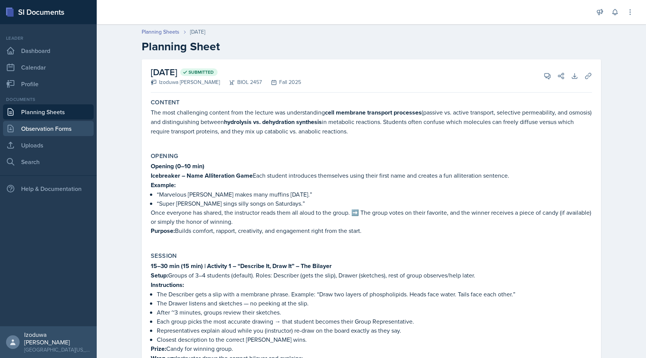 The width and height of the screenshot is (646, 358). Describe the element at coordinates (374, 294) in the screenshot. I see `p: The Describer gets a slip with a membrane phrase. Example: “Draw two layers of phospholipids. Hea...` at that location.